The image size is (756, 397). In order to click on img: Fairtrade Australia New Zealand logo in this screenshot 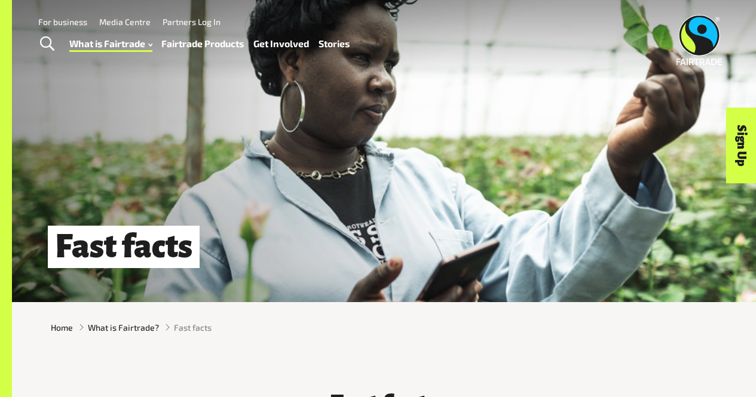, I will do `click(699, 40)`.